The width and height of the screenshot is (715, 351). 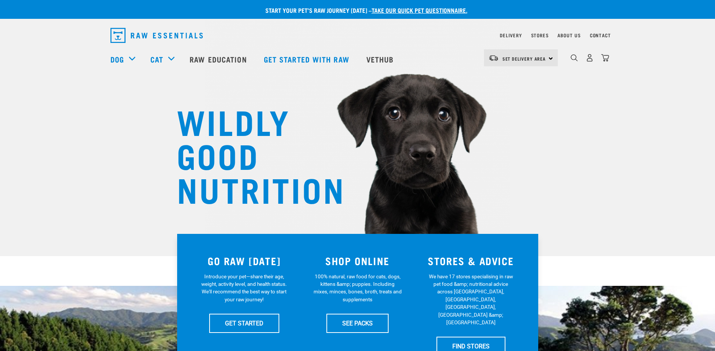 I want to click on a: Cat, so click(x=157, y=59).